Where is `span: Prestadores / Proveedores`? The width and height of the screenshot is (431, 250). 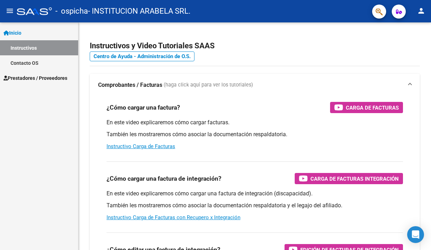 span: Prestadores / Proveedores is located at coordinates (35, 78).